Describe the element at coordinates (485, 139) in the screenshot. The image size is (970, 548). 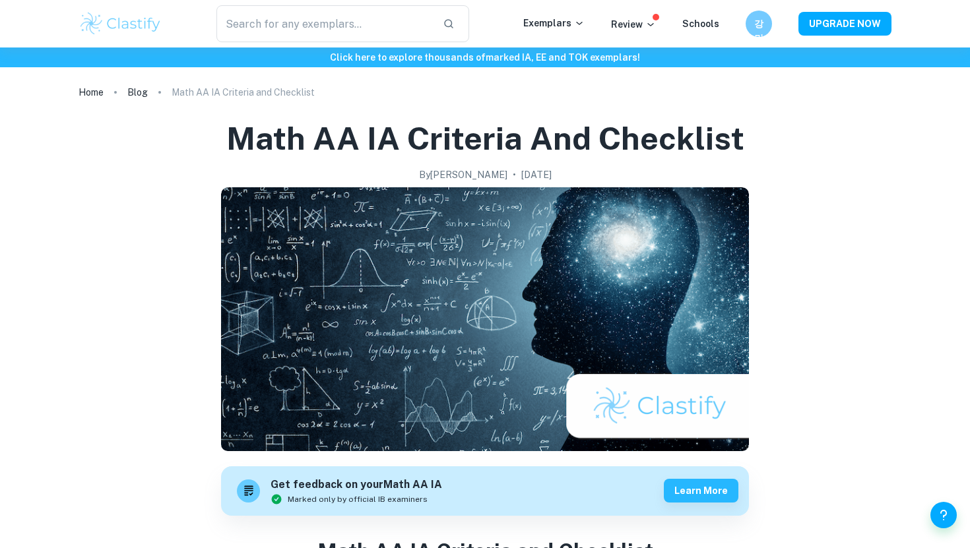
I see `h1: Math AA IA Criteria and Checklist` at that location.